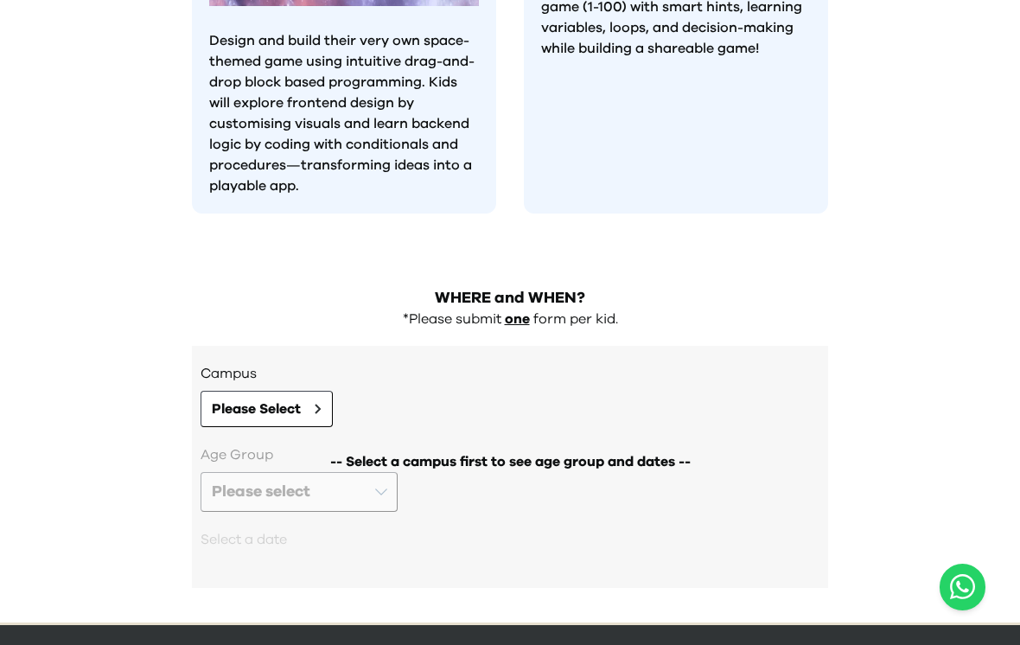  I want to click on span: Please Select, so click(256, 409).